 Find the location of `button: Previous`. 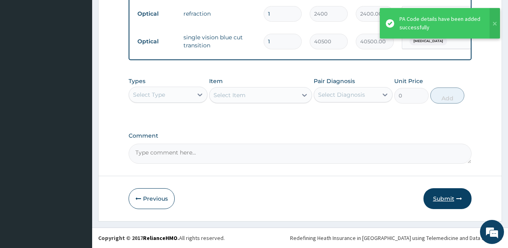

button: Previous is located at coordinates (152, 198).